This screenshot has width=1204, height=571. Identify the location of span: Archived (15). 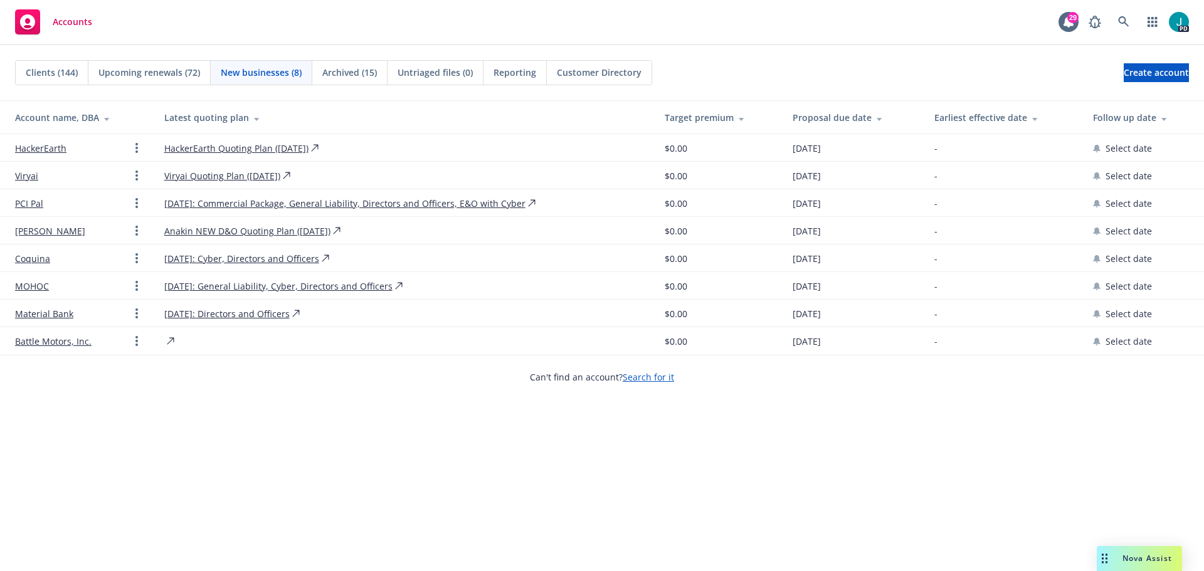
(349, 72).